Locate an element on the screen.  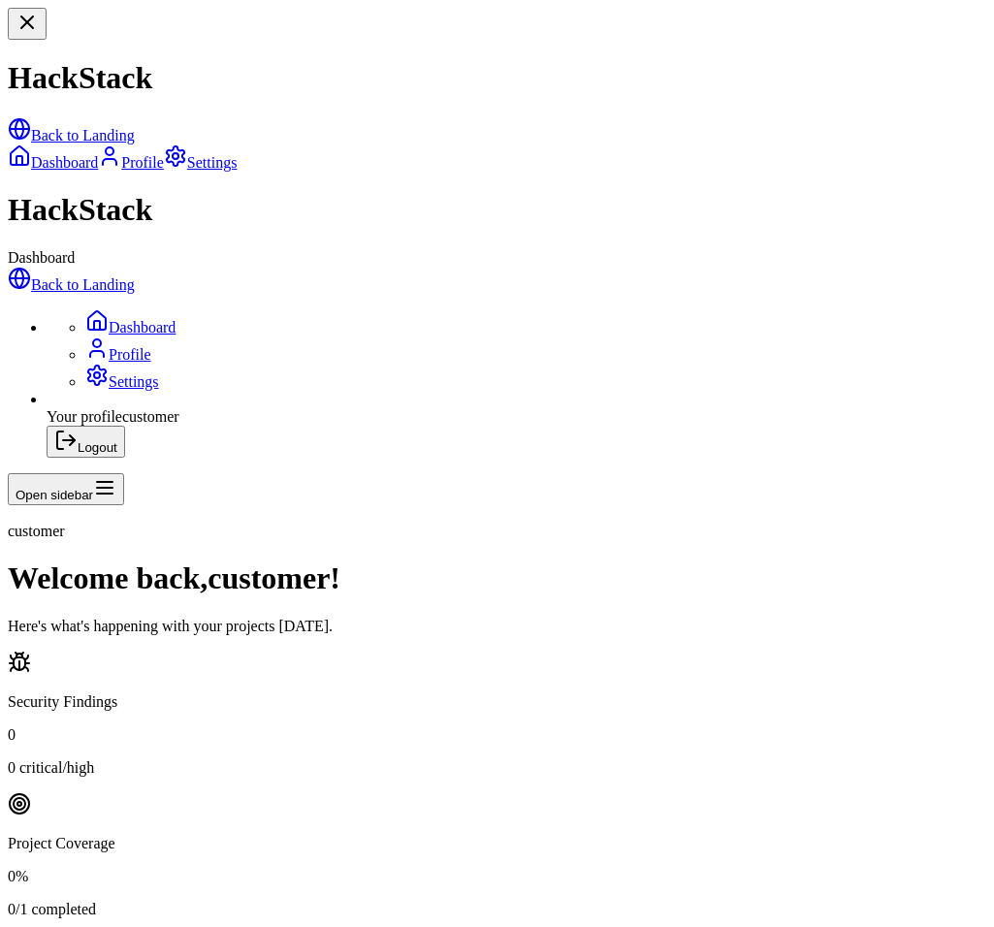
span: Dashboard is located at coordinates (41, 257).